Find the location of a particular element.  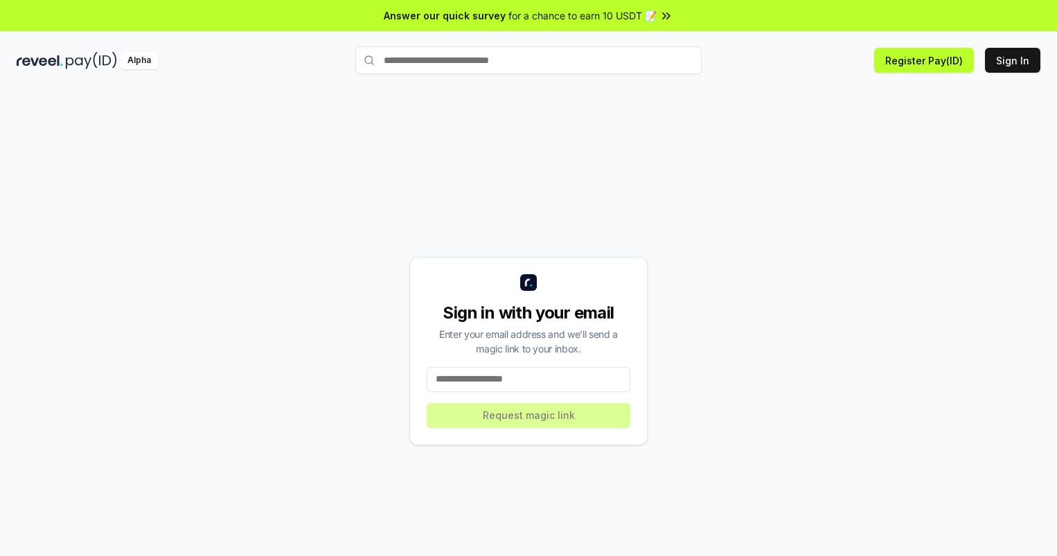

button: Sign In is located at coordinates (1013, 60).